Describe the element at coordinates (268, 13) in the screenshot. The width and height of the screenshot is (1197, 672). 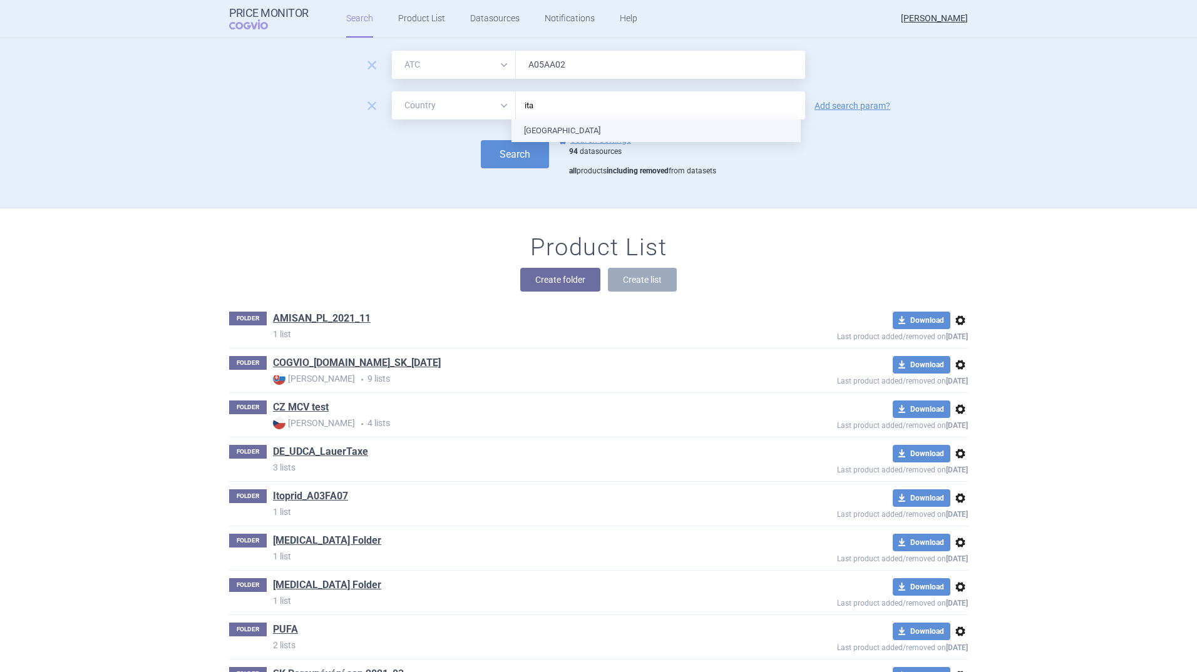
I see `strong: Price Monitor` at that location.